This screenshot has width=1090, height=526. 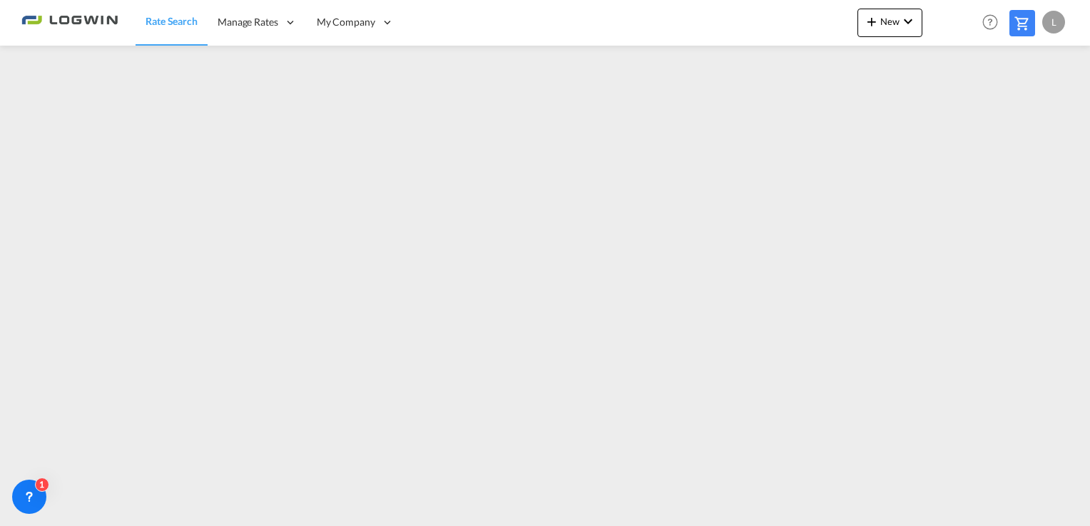 I want to click on span: New, so click(x=889, y=21).